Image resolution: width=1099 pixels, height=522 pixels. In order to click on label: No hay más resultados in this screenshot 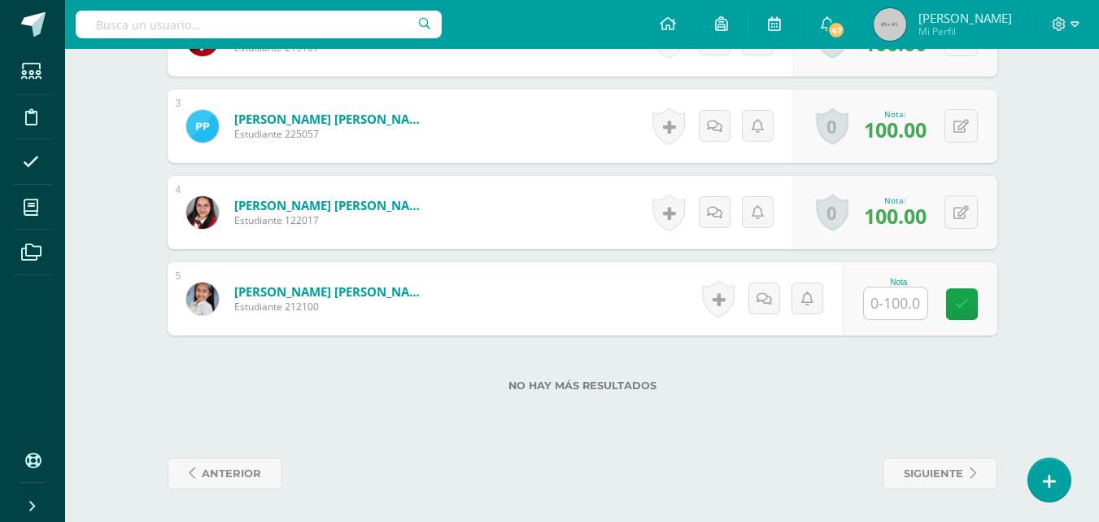, I will do `click(583, 385)`.